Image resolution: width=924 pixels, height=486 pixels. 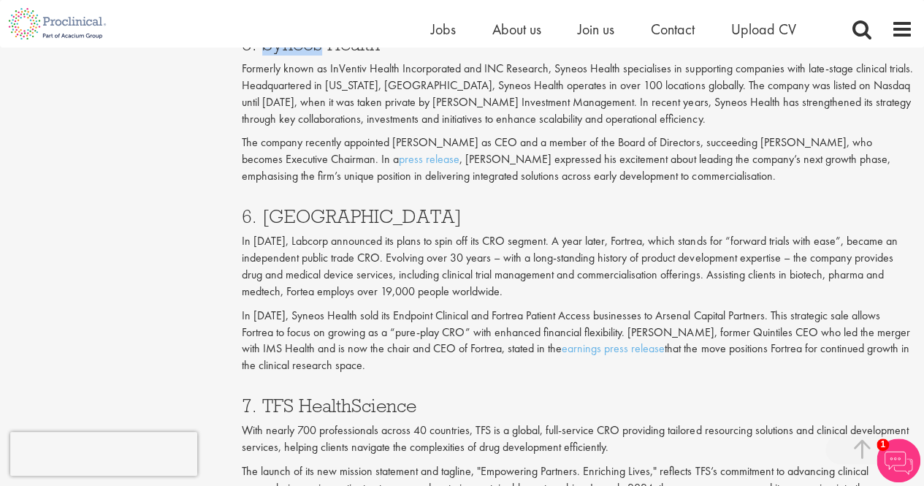 What do you see at coordinates (516, 29) in the screenshot?
I see `a: About us` at bounding box center [516, 29].